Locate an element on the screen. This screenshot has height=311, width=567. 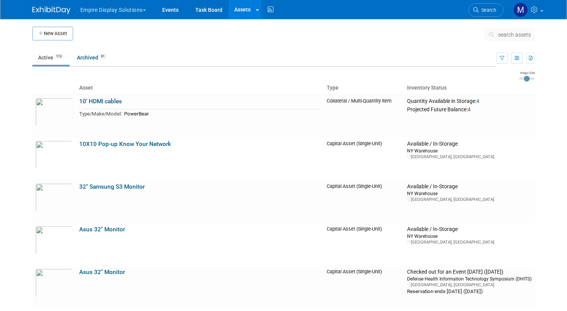
span: 91 is located at coordinates (103, 56).